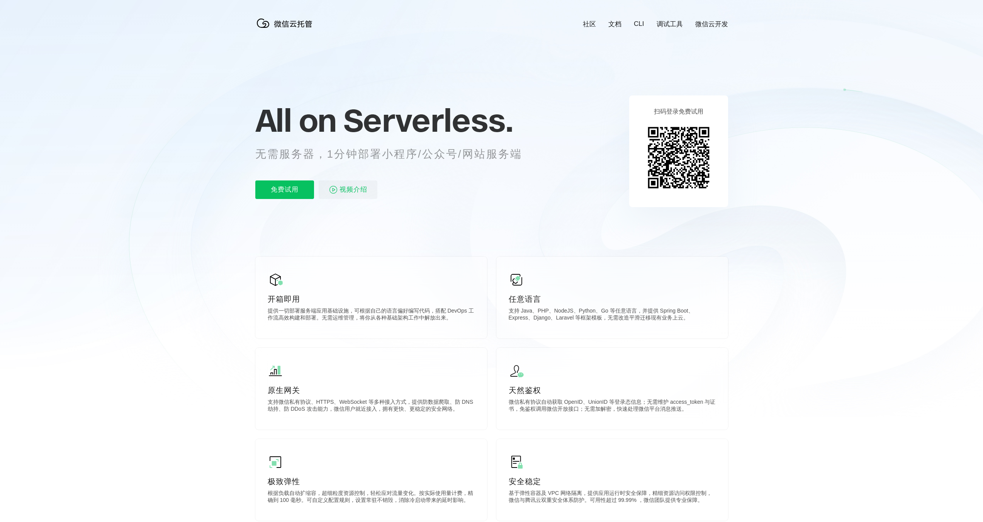  What do you see at coordinates (371, 406) in the screenshot?
I see `p: 支持微信私有协议、HTTPS、WebSocket 等多种接入方式，提供防数据爬取、防 DNS 劫持、防 DDoS 攻击能力，微信用户就近接入，拥有更快、更稳定的安全网络。` at bounding box center [371, 406].